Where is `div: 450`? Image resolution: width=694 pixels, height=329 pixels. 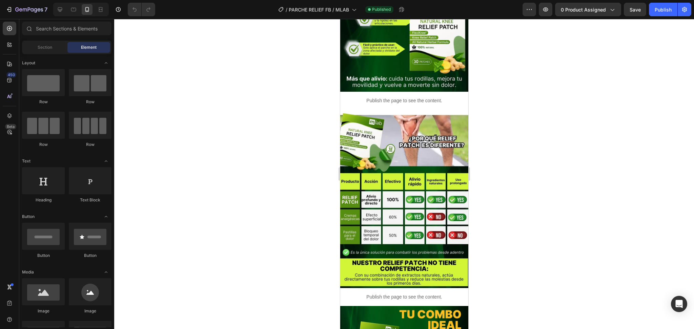
div: 450 is located at coordinates (11, 75).